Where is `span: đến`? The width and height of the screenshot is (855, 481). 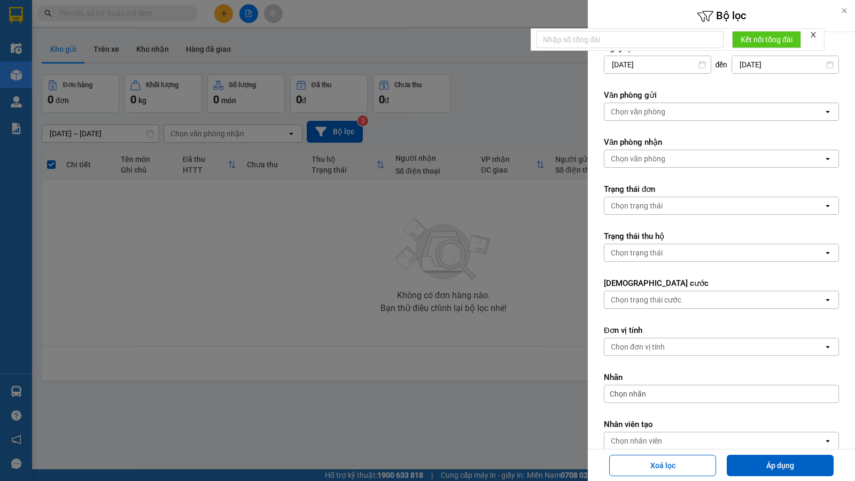
span: đến is located at coordinates (721, 65).